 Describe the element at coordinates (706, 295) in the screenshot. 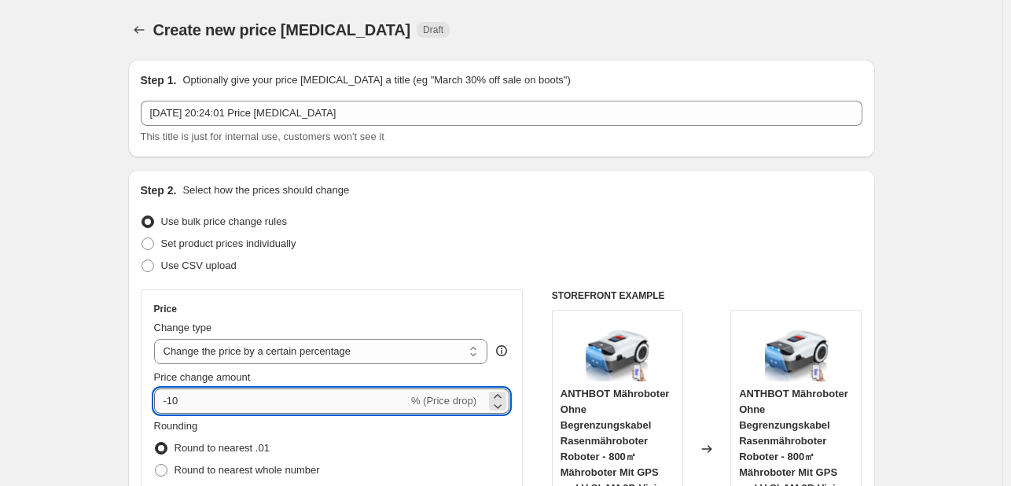

I see `h6: STOREFRONT EXAMPLE` at that location.